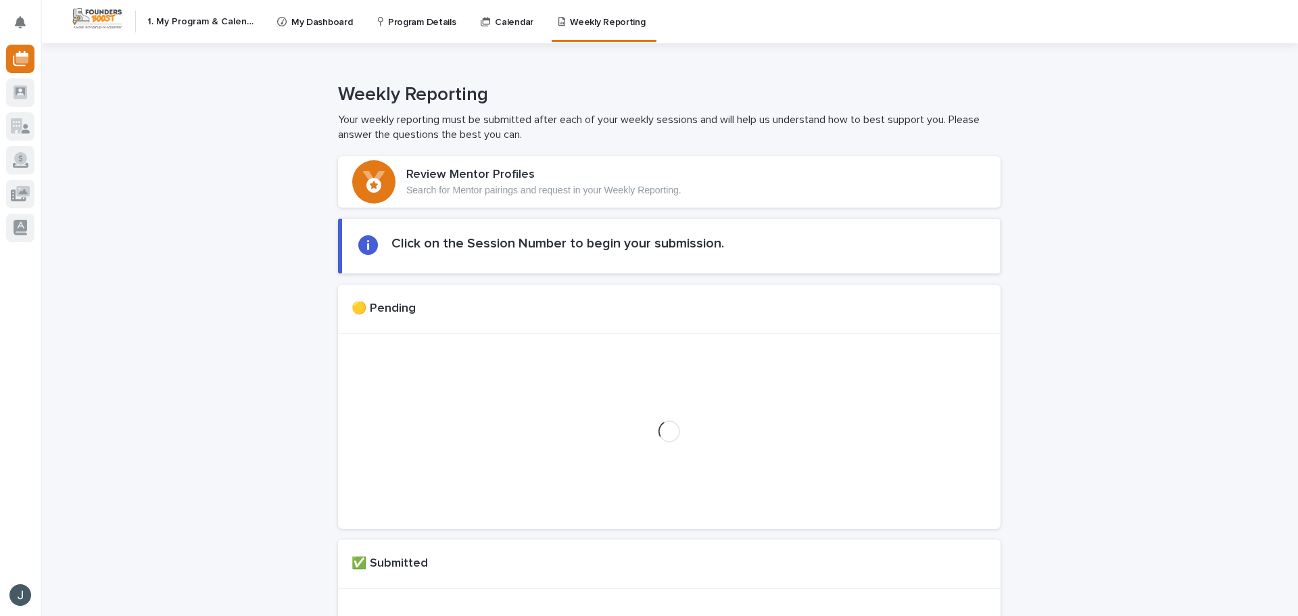 Image resolution: width=1298 pixels, height=616 pixels. Describe the element at coordinates (383, 309) in the screenshot. I see `h1: 🟡 Pending` at that location.